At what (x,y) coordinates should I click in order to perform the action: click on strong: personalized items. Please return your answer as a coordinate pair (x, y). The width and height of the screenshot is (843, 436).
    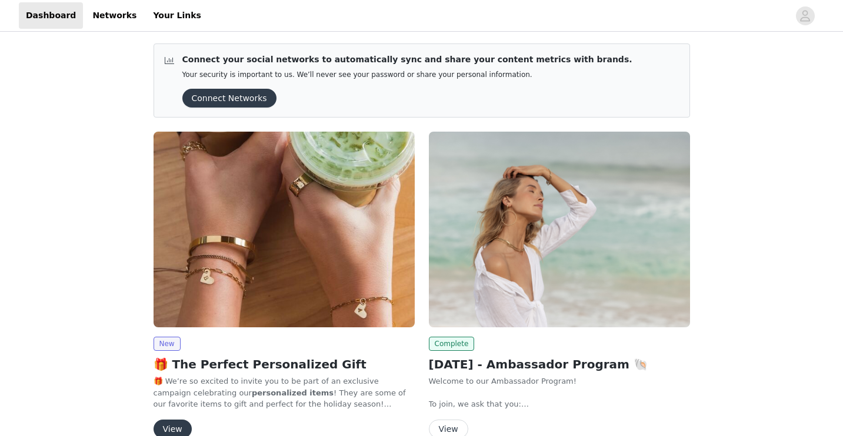
    Looking at the image, I should click on (292, 393).